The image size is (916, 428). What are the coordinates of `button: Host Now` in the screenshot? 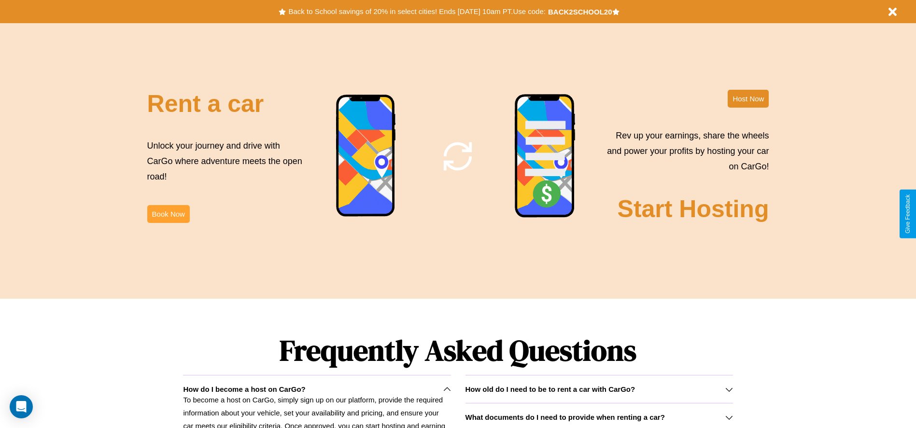 It's located at (748, 98).